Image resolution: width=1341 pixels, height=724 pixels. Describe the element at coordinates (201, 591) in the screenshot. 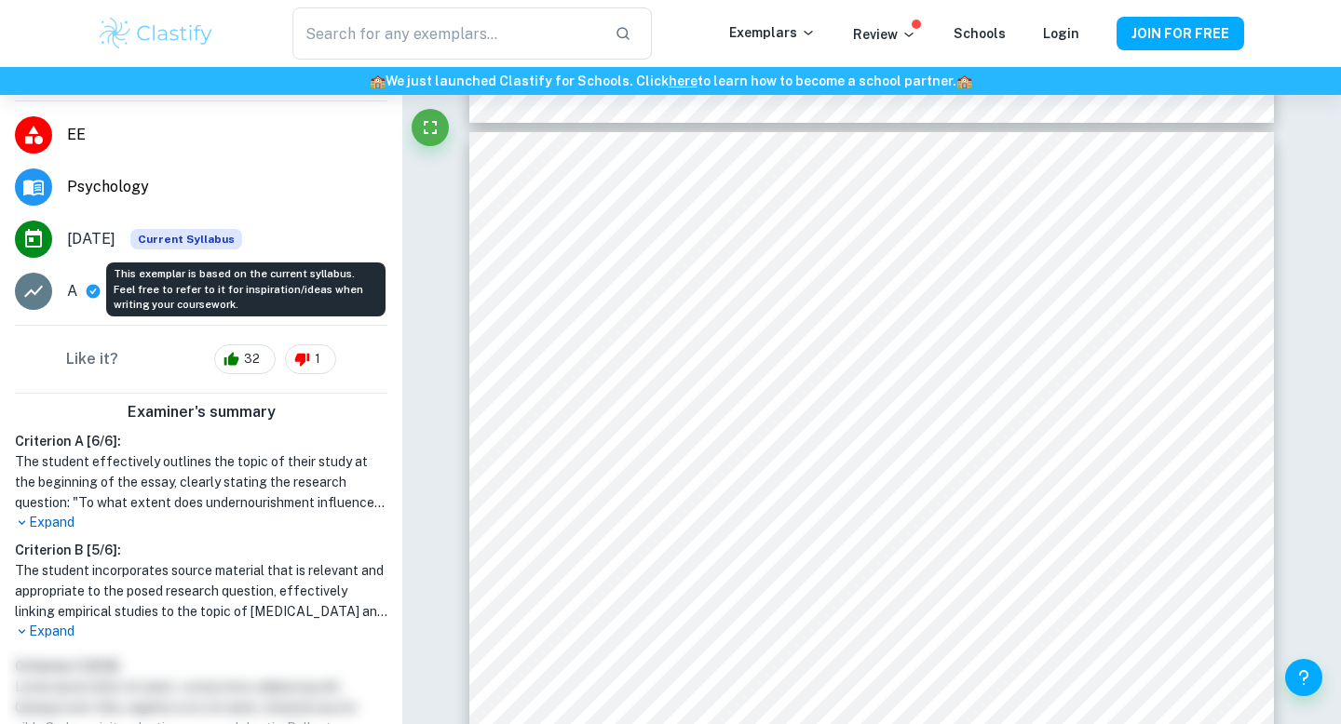

I see `h1: The student incorporates source material that is relevant and appropriate to the posed research q...` at that location.